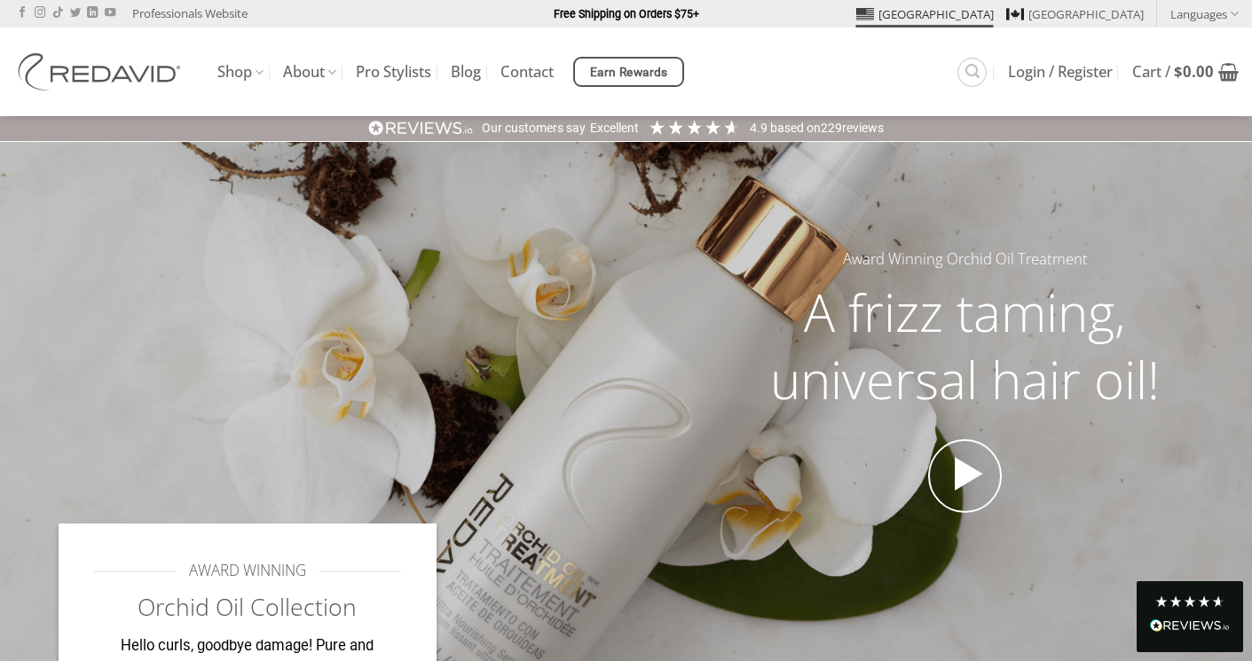 This screenshot has height=661, width=1252. Describe the element at coordinates (795, 128) in the screenshot. I see `span: Based on` at that location.